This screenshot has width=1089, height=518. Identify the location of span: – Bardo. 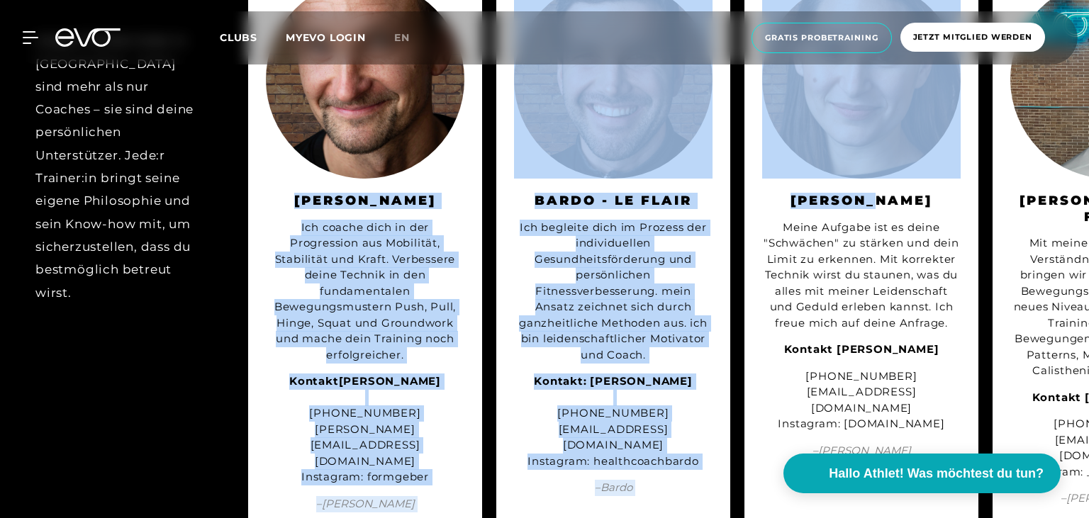
(613, 488).